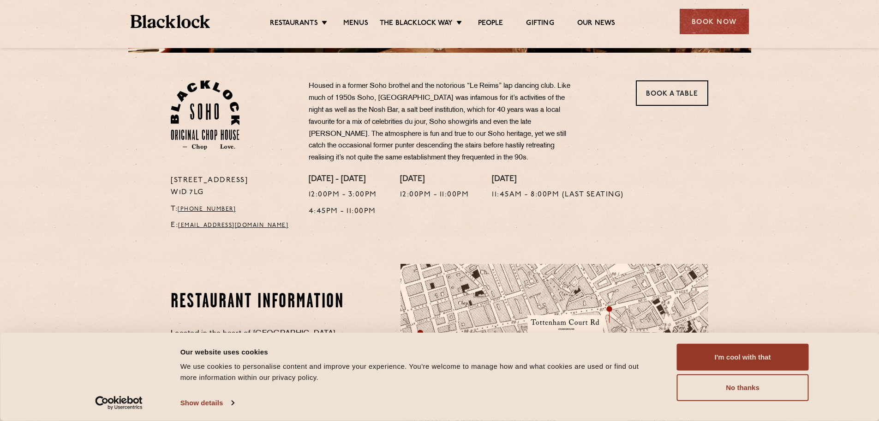 This screenshot has width=879, height=421. Describe the element at coordinates (445, 122) in the screenshot. I see `p: Housed in a former Soho brothel and the notorious “Le Reims” lap dancing club. Like much of 1950s...` at that location.